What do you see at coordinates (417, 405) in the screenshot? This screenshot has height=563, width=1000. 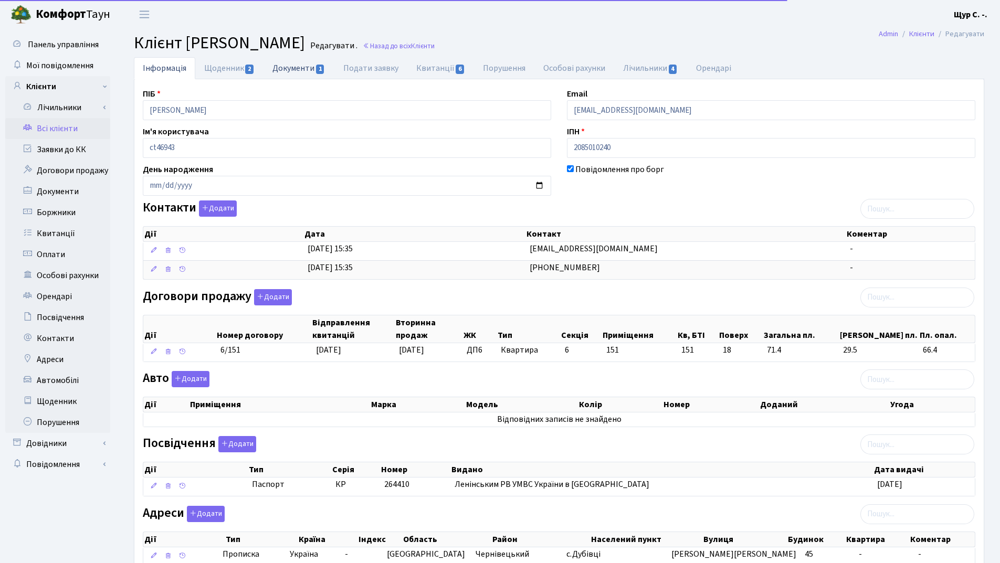 I see `th: Марка` at bounding box center [417, 405].